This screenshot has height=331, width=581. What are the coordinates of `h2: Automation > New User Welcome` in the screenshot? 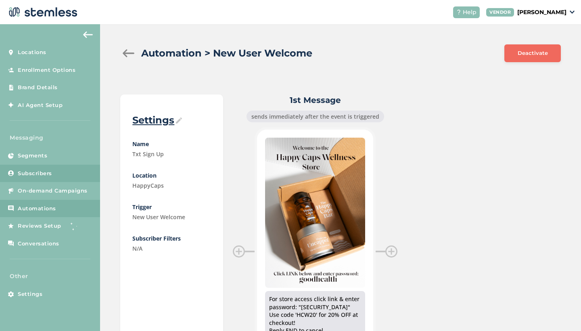 It's located at (227, 53).